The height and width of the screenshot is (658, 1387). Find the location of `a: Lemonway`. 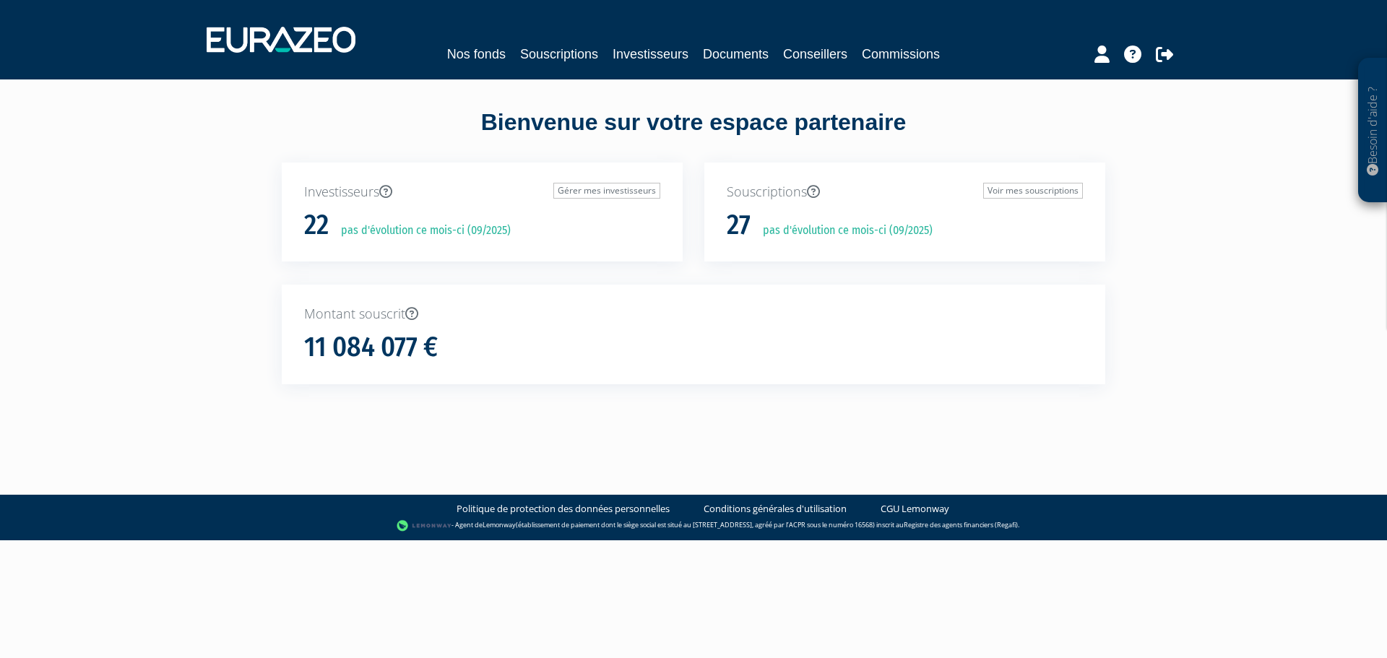

a: Lemonway is located at coordinates (499, 524).